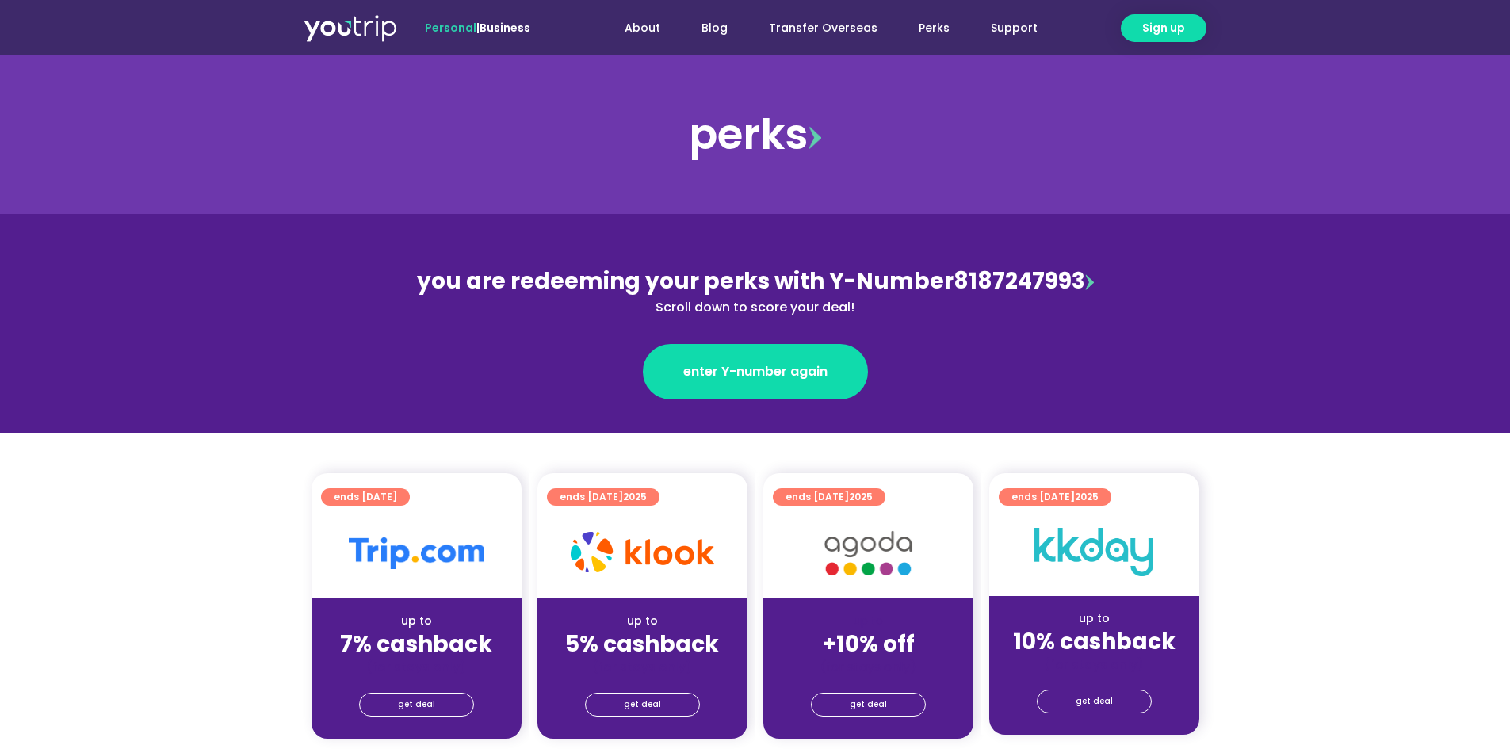  Describe the element at coordinates (868, 621) in the screenshot. I see `span: up to` at that location.